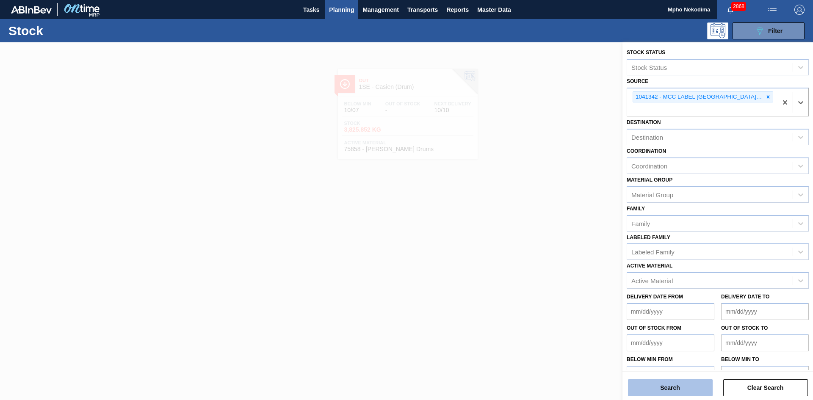  I want to click on label: Source, so click(638, 81).